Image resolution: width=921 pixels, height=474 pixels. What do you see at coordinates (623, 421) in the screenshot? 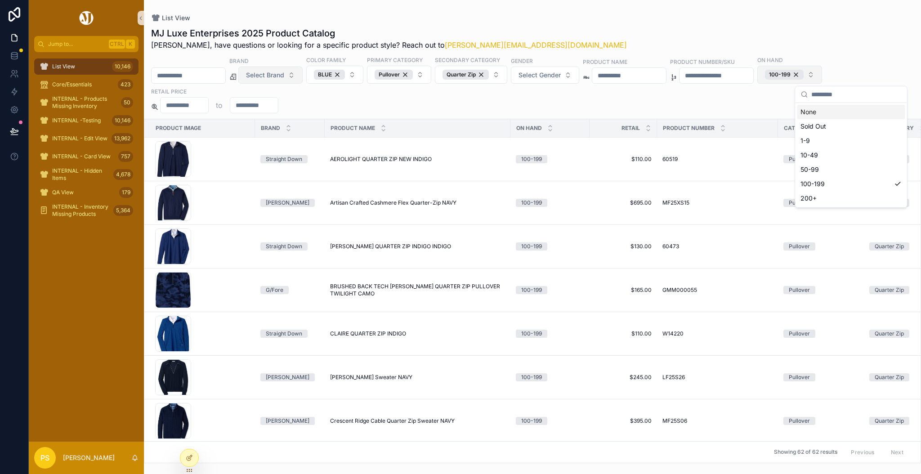
I see `a: $395.00` at bounding box center [623, 421].